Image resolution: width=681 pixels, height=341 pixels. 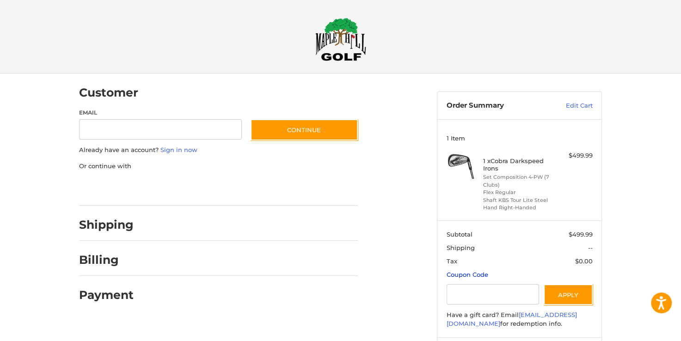 I want to click on p: Already have an account?, so click(x=218, y=150).